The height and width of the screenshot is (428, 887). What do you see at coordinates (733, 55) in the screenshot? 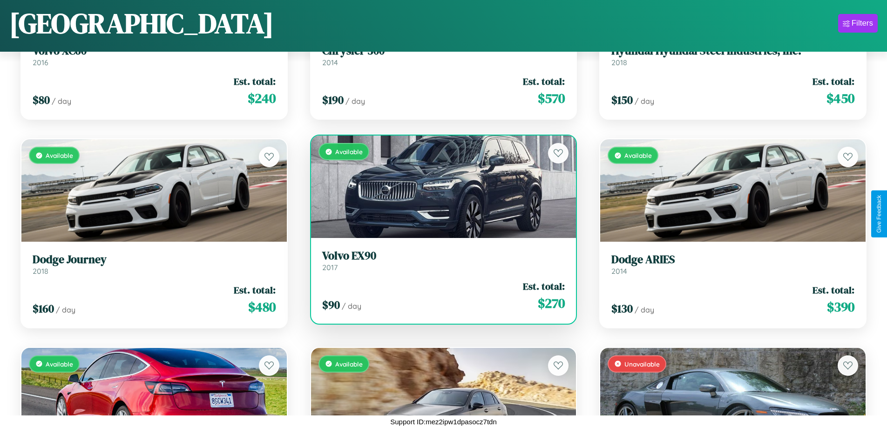
I see `a: Hyundai Hyundai Steel Industries, Inc.2018` at bounding box center [733, 55].